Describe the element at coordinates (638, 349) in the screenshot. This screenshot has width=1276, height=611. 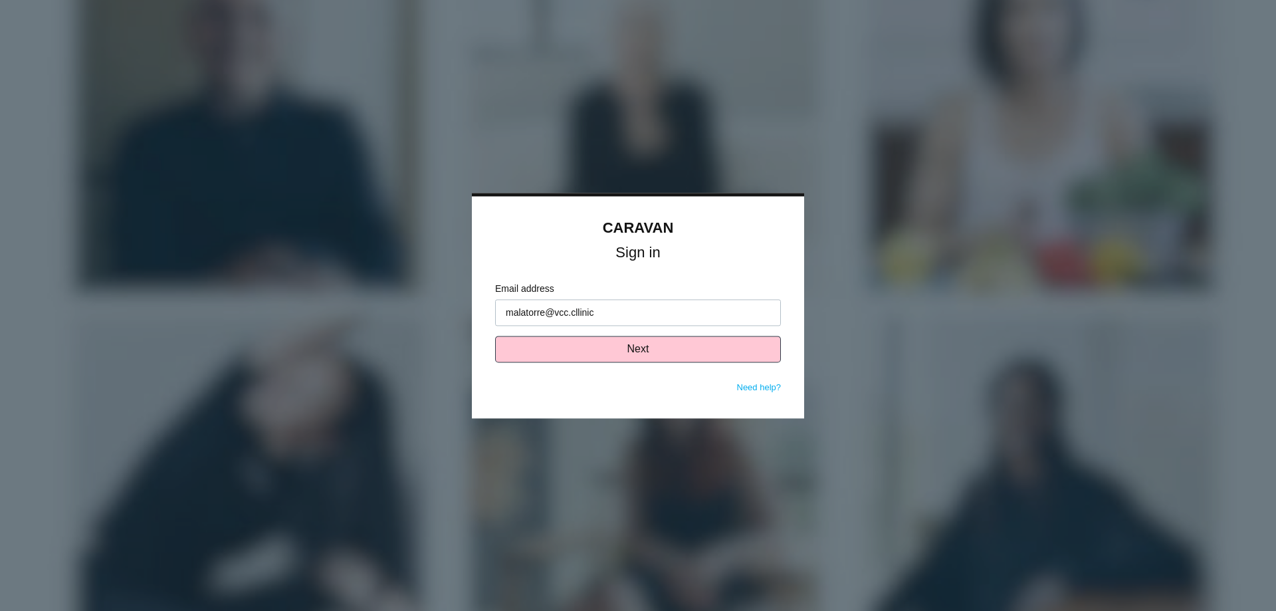
I see `button: Next` at that location.